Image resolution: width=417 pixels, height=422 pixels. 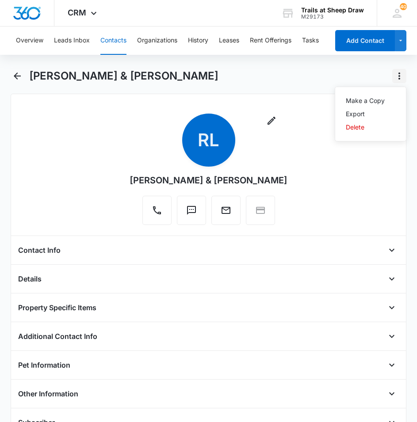 I want to click on button: Text, so click(x=191, y=210).